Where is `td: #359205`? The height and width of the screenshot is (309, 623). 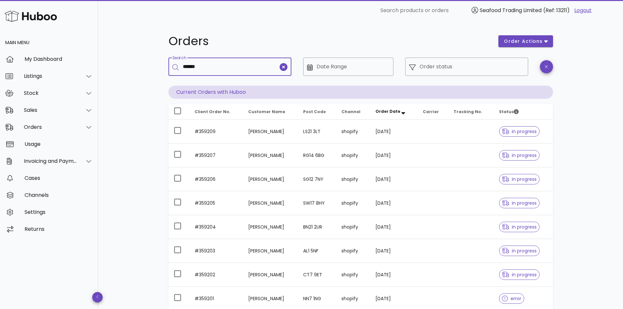 td: #359205 is located at coordinates (216, 203).